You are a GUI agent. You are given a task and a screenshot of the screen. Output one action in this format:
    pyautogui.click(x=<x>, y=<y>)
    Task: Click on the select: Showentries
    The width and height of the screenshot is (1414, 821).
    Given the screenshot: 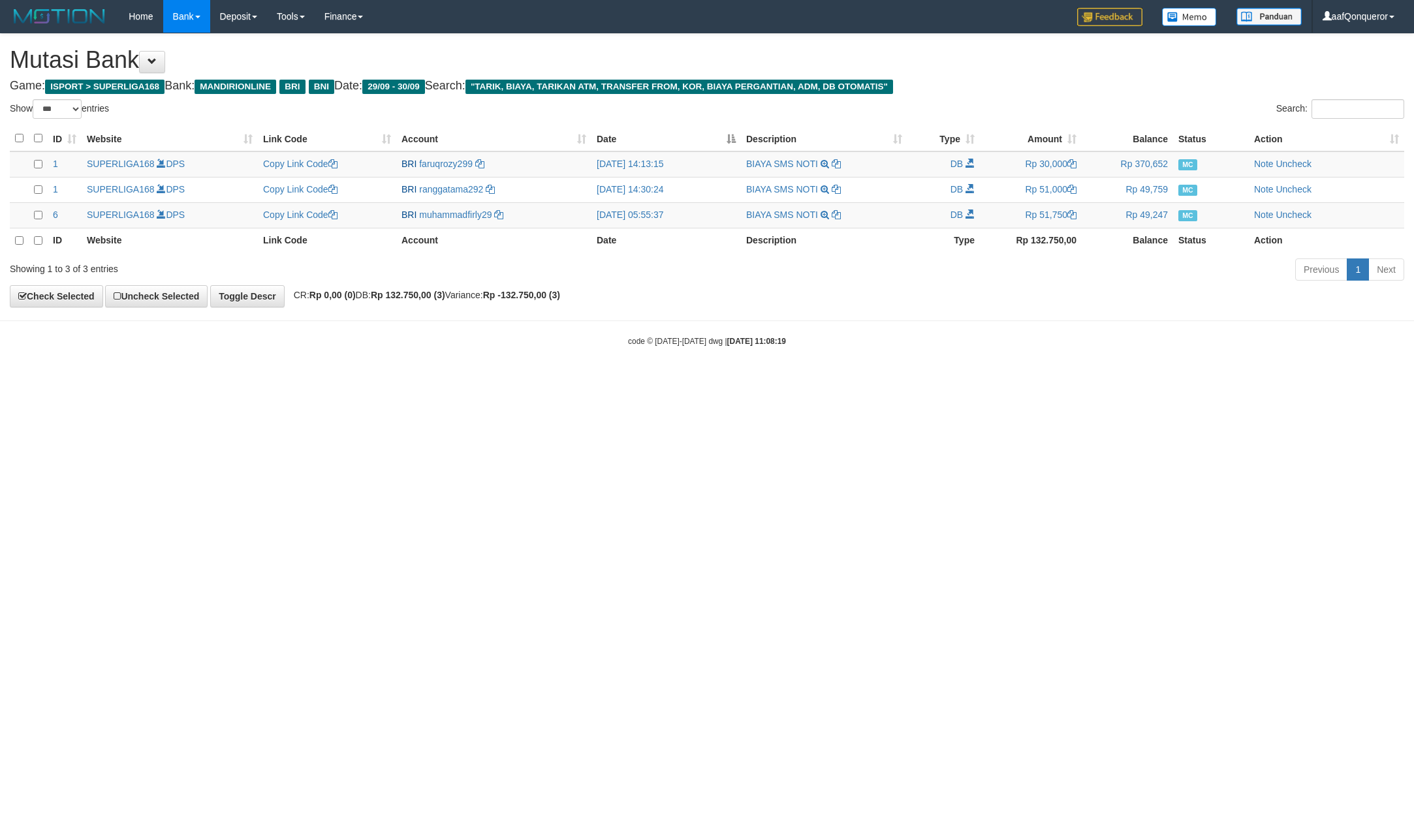 What is the action you would take?
    pyautogui.click(x=57, y=109)
    